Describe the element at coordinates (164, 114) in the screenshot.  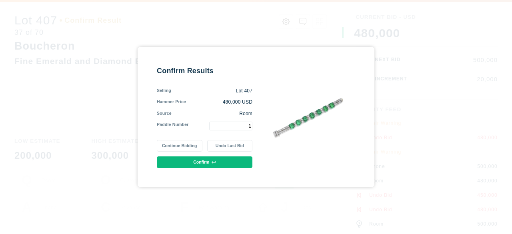
I see `div: Source` at that location.